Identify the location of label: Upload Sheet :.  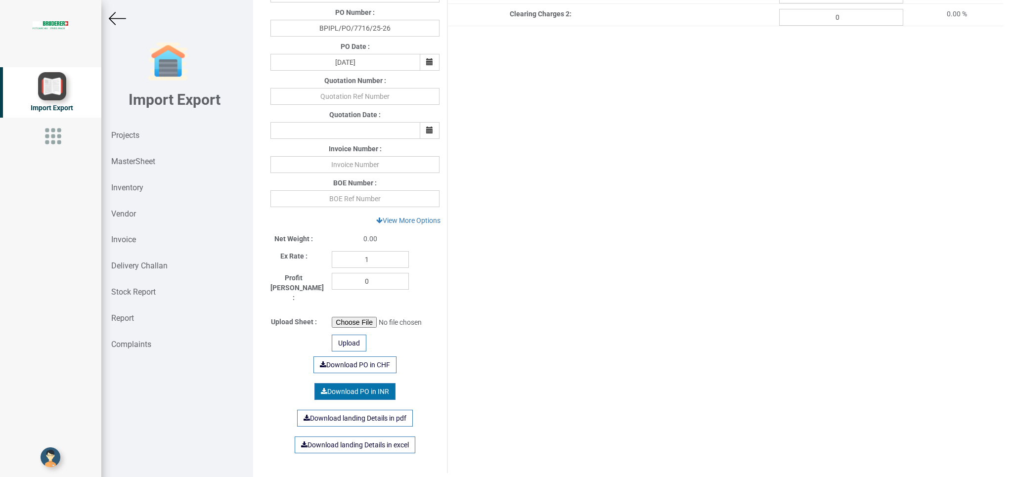
(294, 322).